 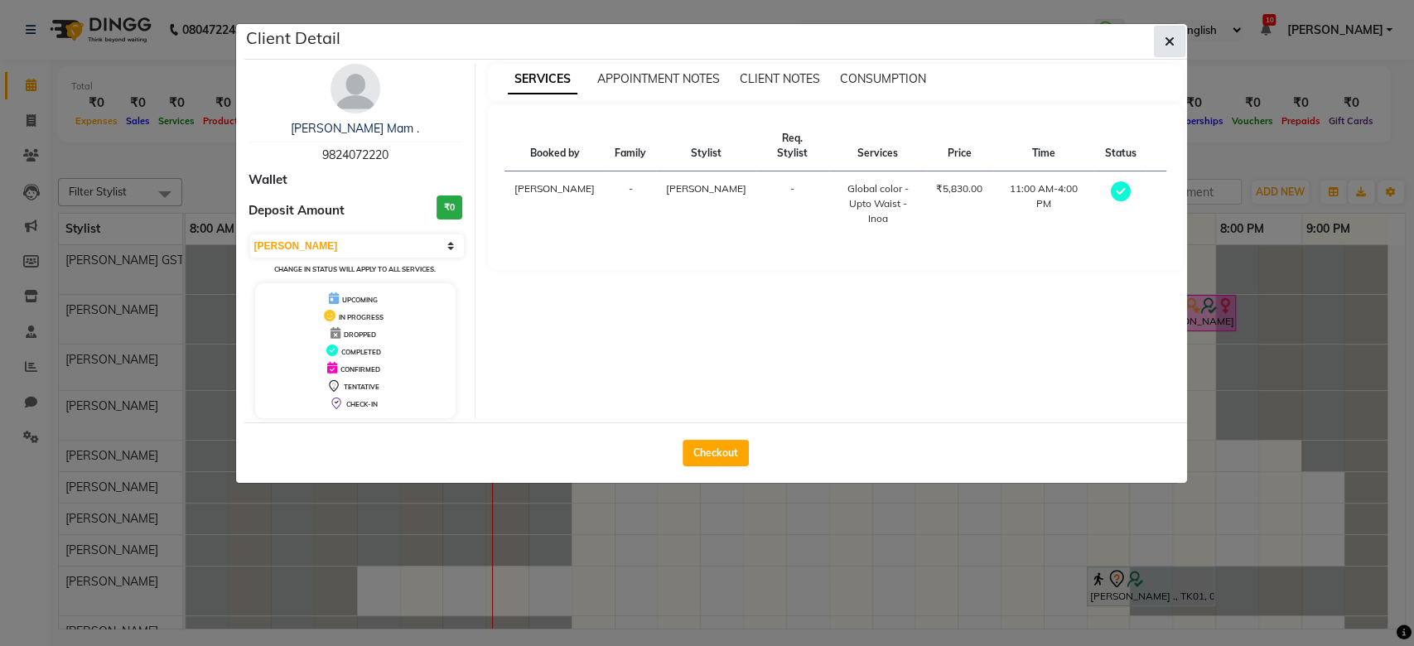 I want to click on span: CHECK-IN, so click(x=362, y=404).